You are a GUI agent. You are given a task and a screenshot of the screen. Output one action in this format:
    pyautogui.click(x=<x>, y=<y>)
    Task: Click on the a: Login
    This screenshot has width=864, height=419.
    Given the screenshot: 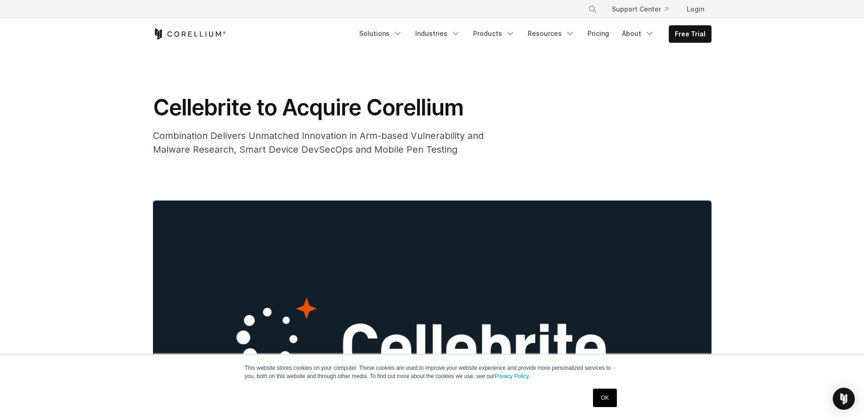 What is the action you would take?
    pyautogui.click(x=696, y=9)
    